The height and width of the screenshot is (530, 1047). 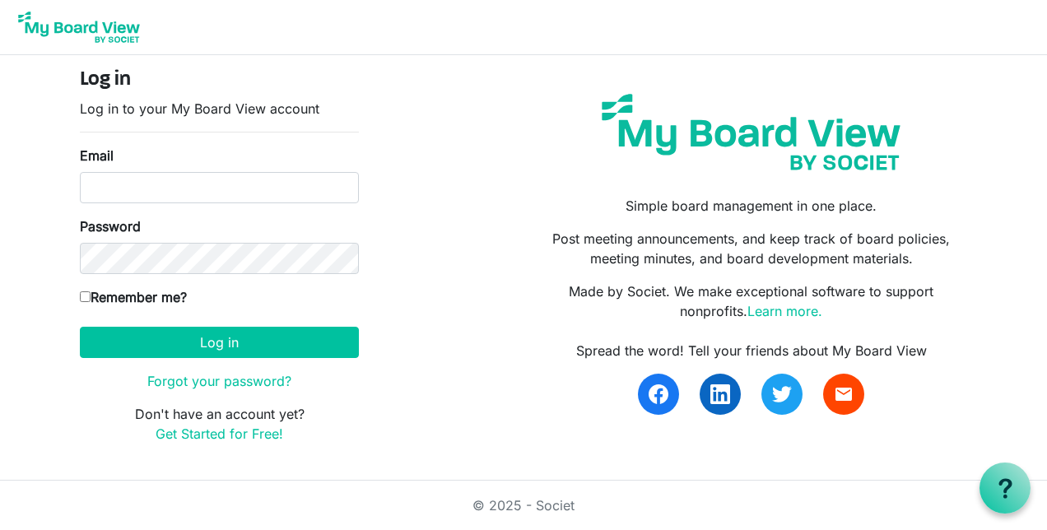 What do you see at coordinates (110, 226) in the screenshot?
I see `label: Password` at bounding box center [110, 226].